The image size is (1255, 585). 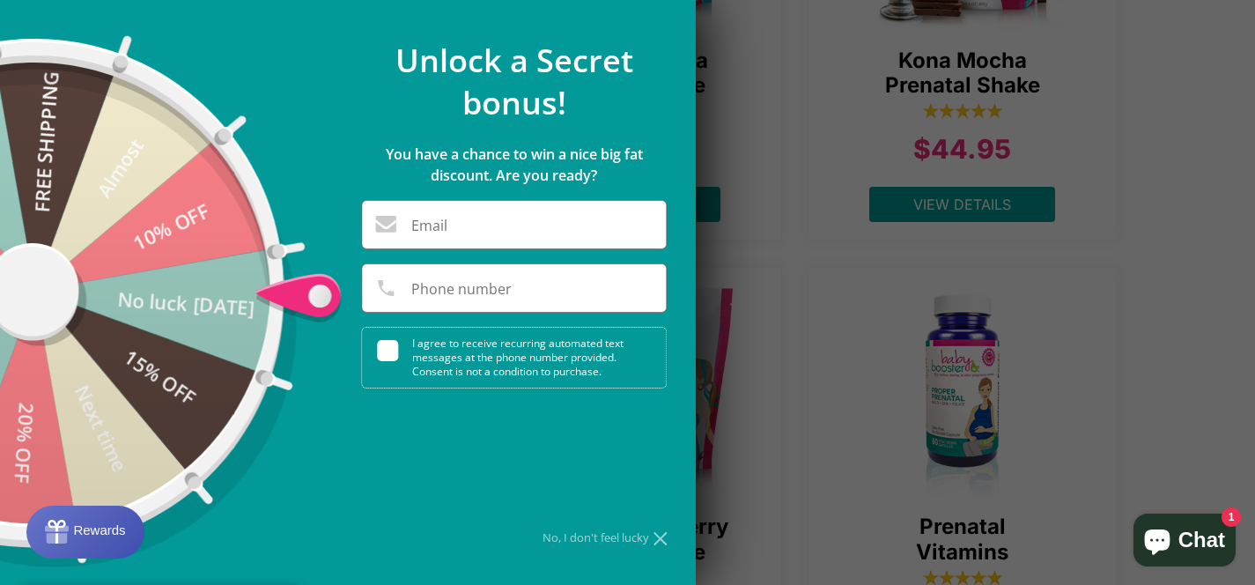 What do you see at coordinates (513, 165) in the screenshot?
I see `p: You have a chance to win a nice big fat discount. Are you ready?` at bounding box center [513, 165].